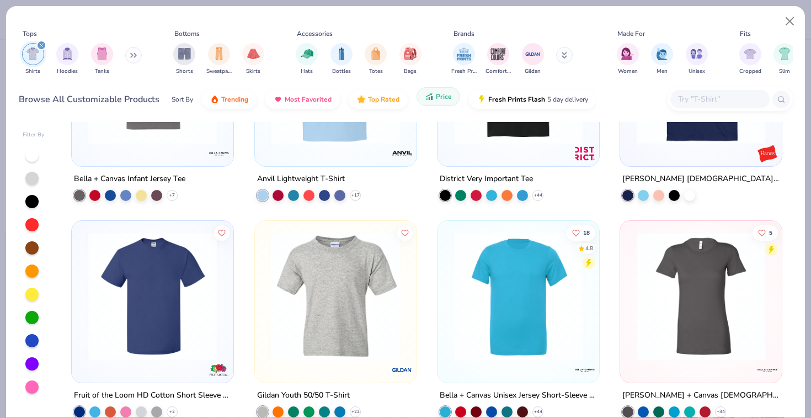 The height and width of the screenshot is (418, 811). What do you see at coordinates (658, 296) in the screenshot?
I see `img: 21f585b9-bb5d-454e-ad73-31b06e5e9bdc` at bounding box center [658, 296].